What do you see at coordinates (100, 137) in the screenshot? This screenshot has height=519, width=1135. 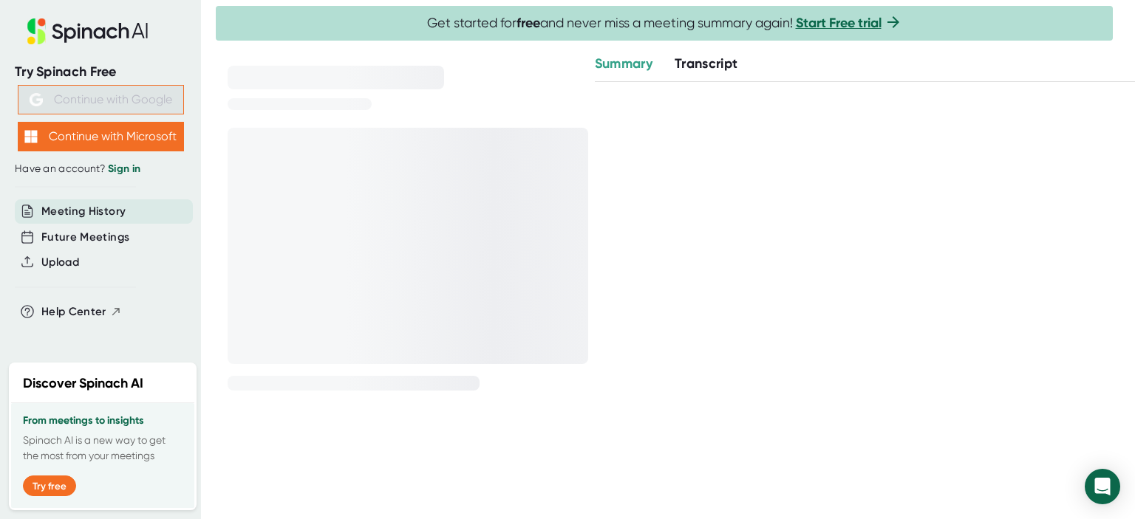 I see `button: Continue with Microsoft` at bounding box center [100, 137].